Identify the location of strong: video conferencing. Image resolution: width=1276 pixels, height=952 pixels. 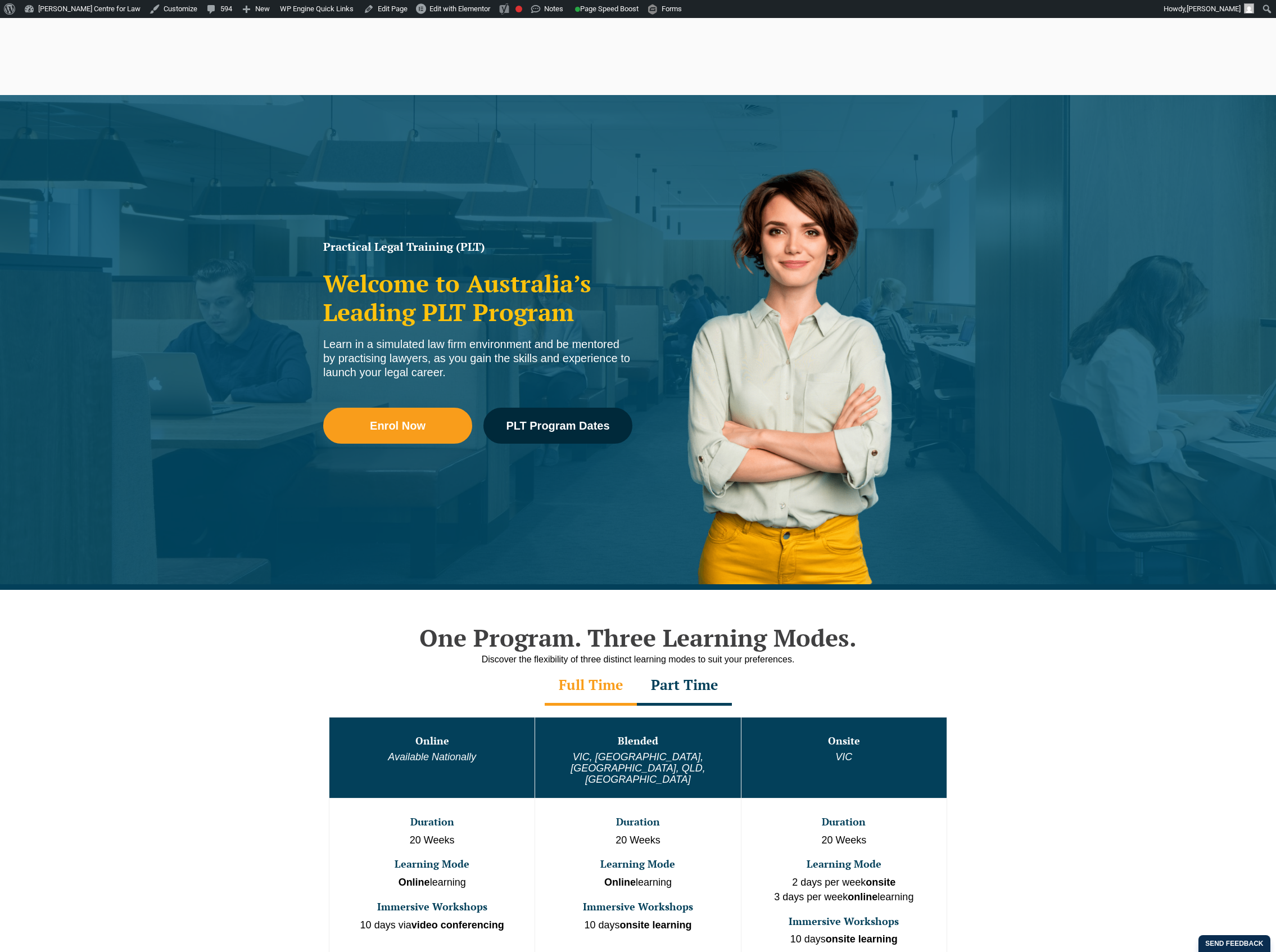
(458, 925).